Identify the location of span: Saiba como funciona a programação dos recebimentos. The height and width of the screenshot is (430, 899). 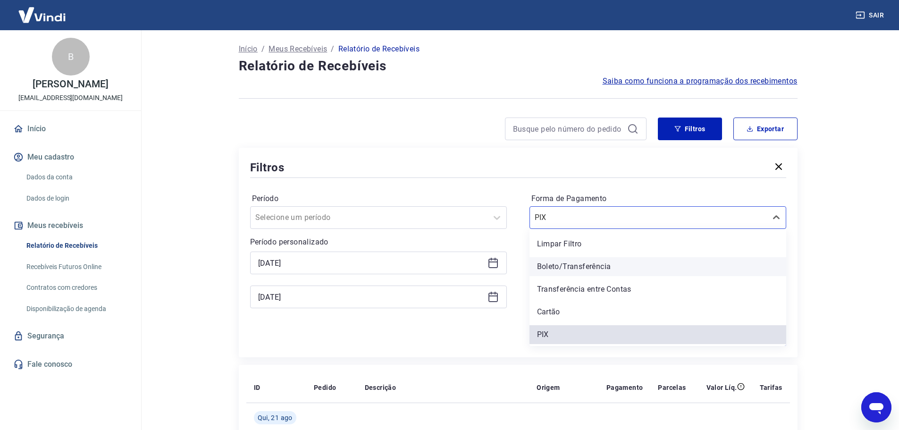
(700, 81).